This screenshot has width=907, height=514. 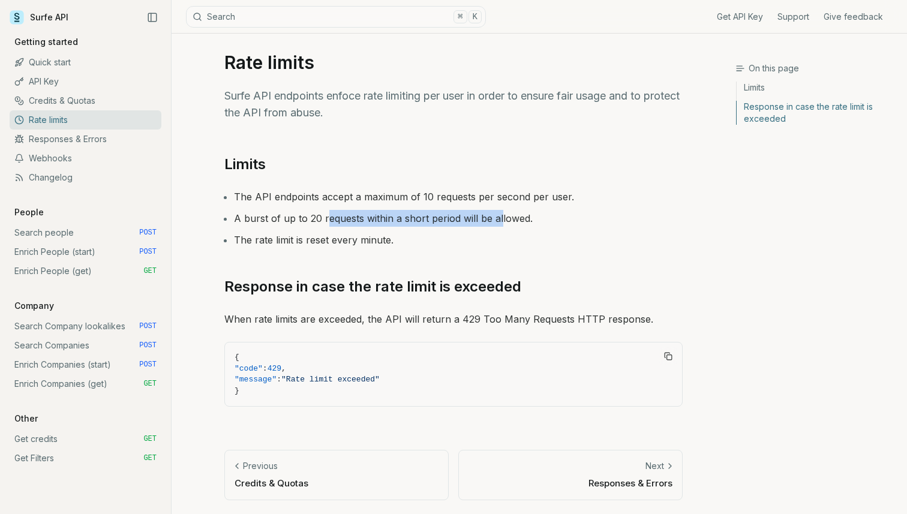 What do you see at coordinates (85, 178) in the screenshot?
I see `a: Changelog` at bounding box center [85, 178].